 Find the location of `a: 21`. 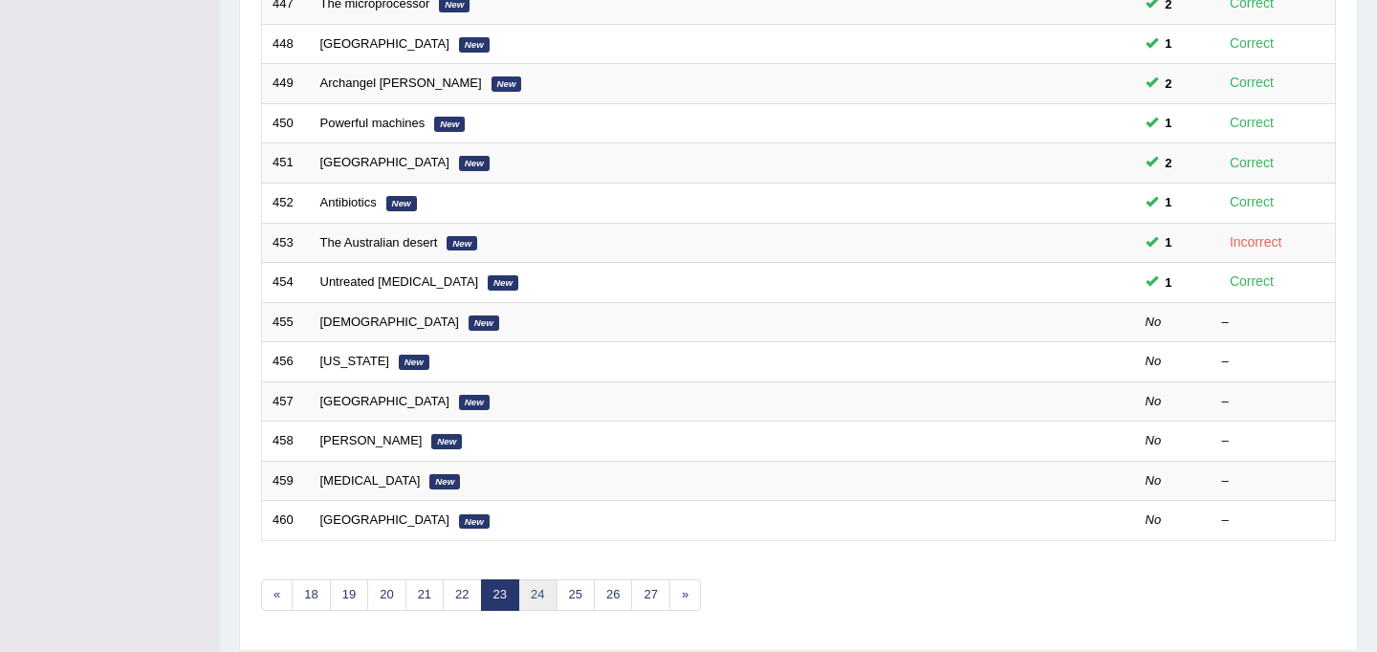

a: 21 is located at coordinates (425, 595).